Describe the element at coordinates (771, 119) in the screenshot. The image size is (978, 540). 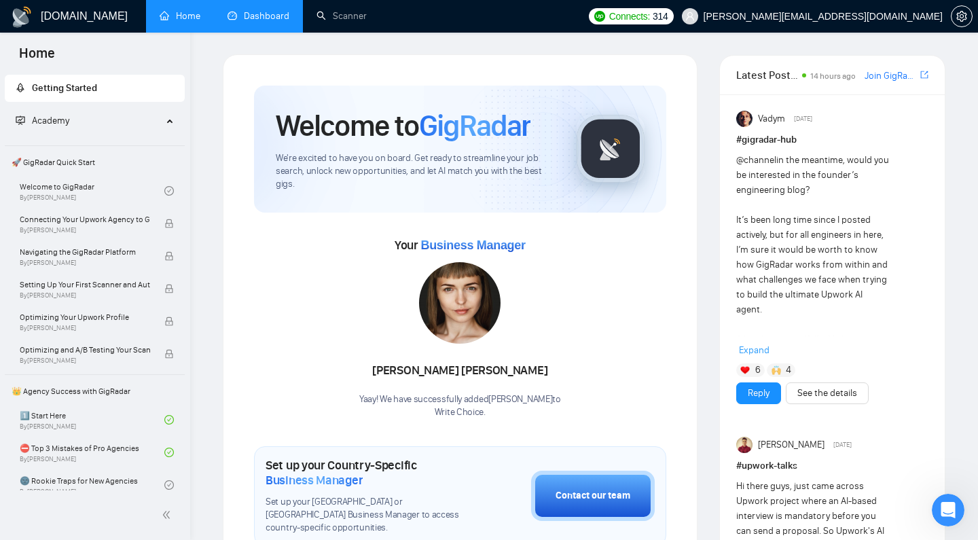
I see `span: Vadym` at that location.